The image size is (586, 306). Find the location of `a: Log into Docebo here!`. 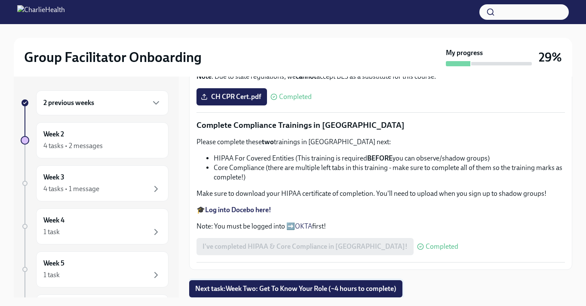

a: Log into Docebo here! is located at coordinates (238, 210).